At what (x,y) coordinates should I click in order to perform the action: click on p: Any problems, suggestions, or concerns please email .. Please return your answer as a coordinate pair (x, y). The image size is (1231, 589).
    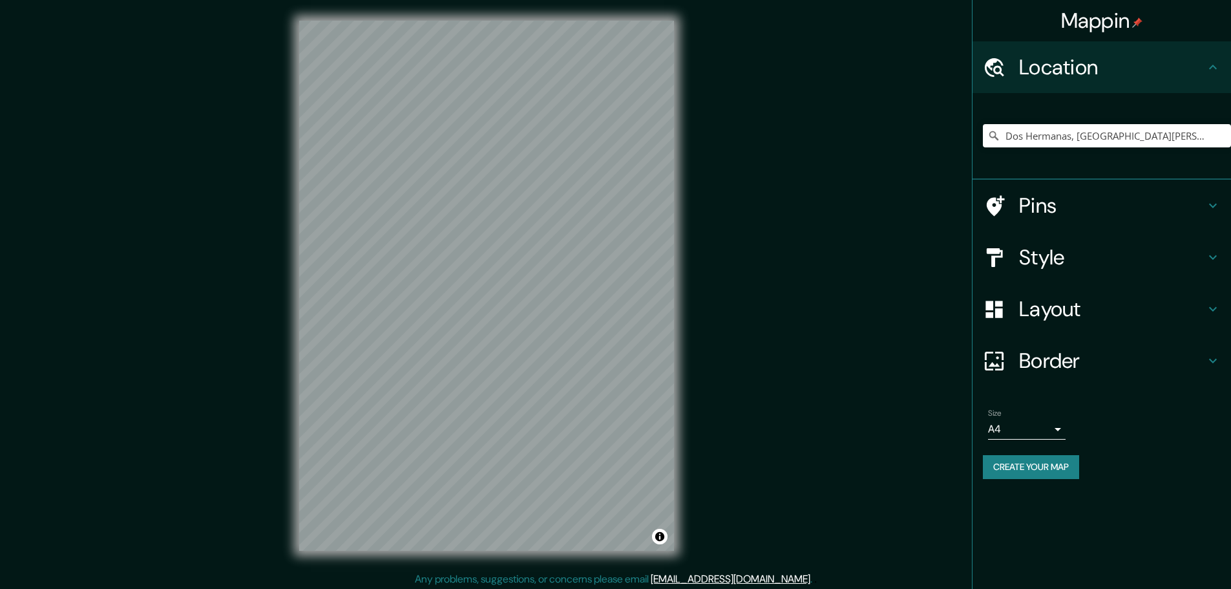
    Looking at the image, I should click on (613, 579).